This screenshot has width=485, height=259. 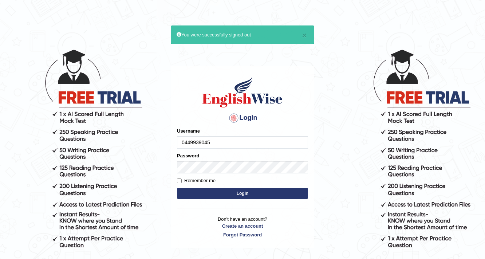 What do you see at coordinates (179, 181) in the screenshot?
I see `input: Remember me` at bounding box center [179, 181].